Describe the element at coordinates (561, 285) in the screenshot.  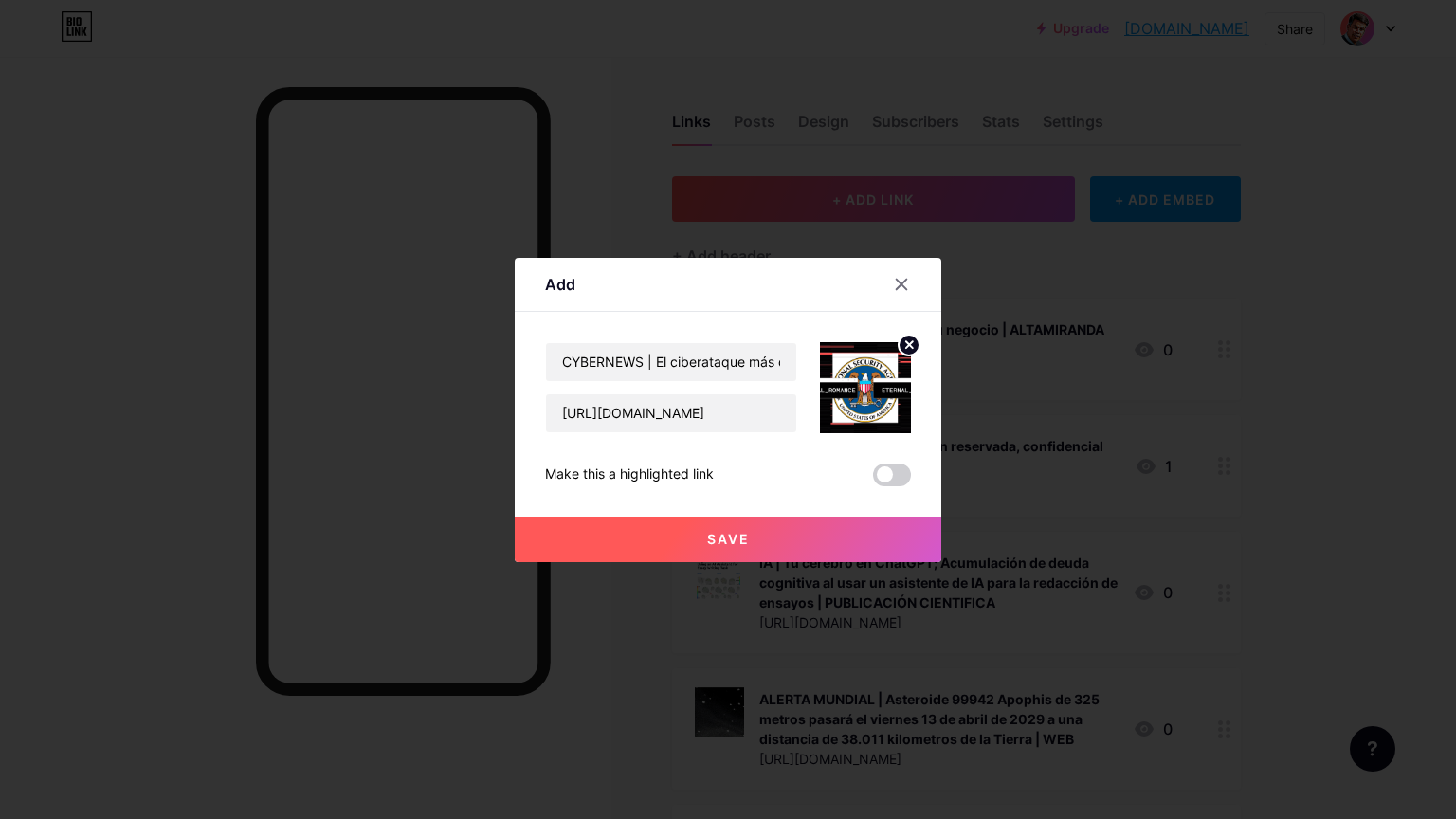
I see `div: Add` at that location.